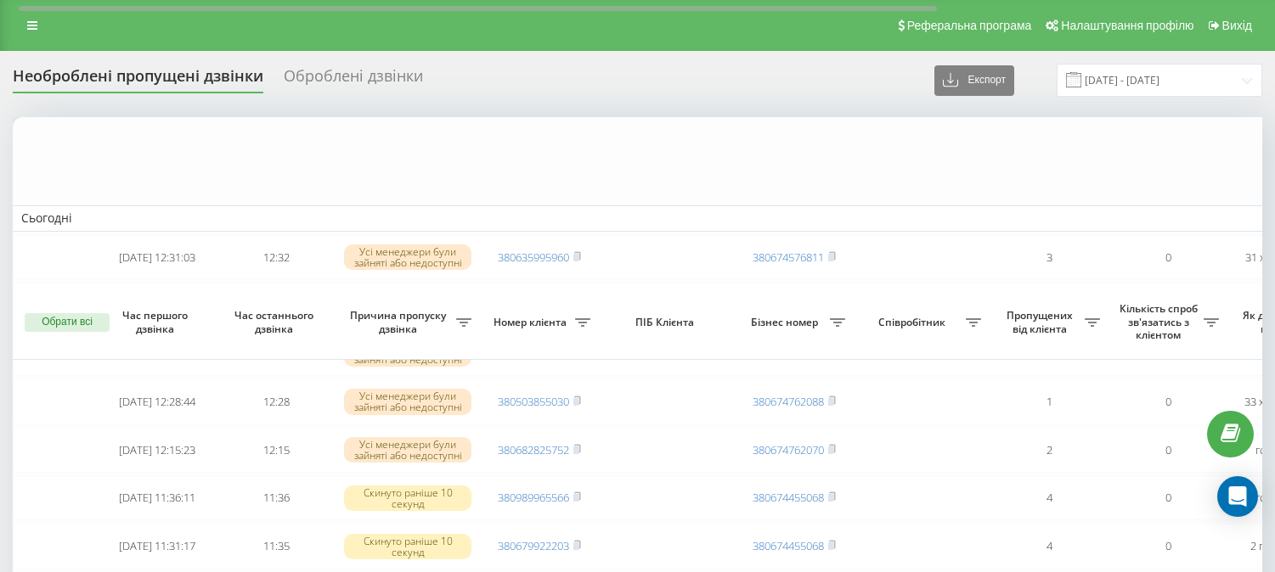  Describe the element at coordinates (1041, 322) in the screenshot. I see `span: Пропущених від клієнта` at that location.